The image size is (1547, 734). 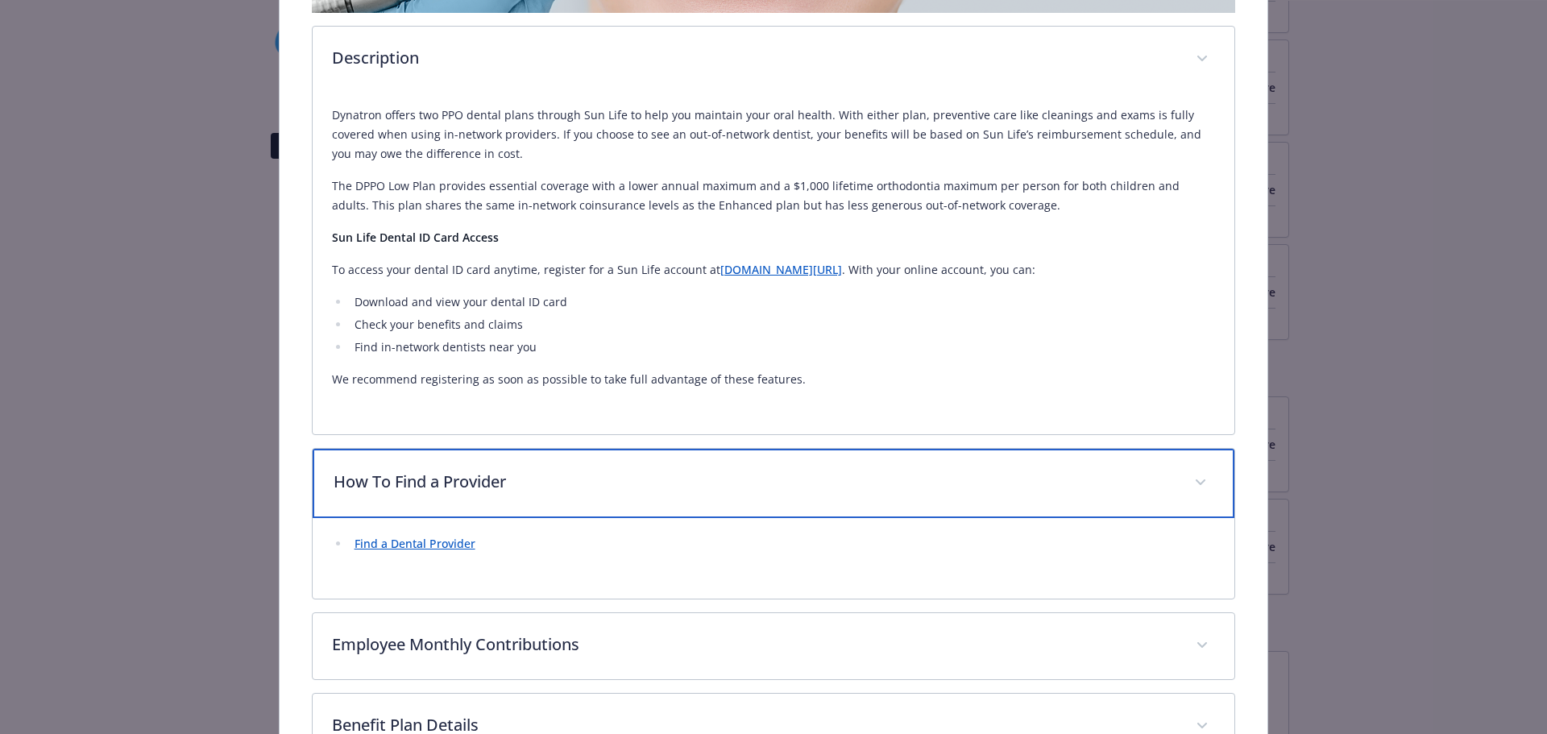 I want to click on li: Find in-network dentists near you, so click(x=783, y=347).